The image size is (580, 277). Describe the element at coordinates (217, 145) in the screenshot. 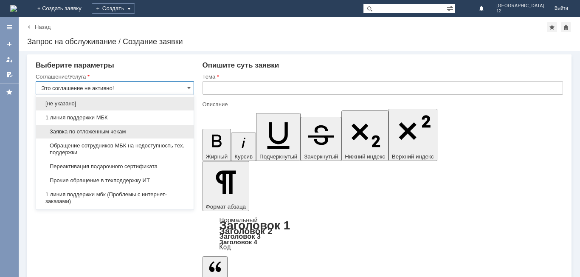

I see `button: Жирный` at that location.